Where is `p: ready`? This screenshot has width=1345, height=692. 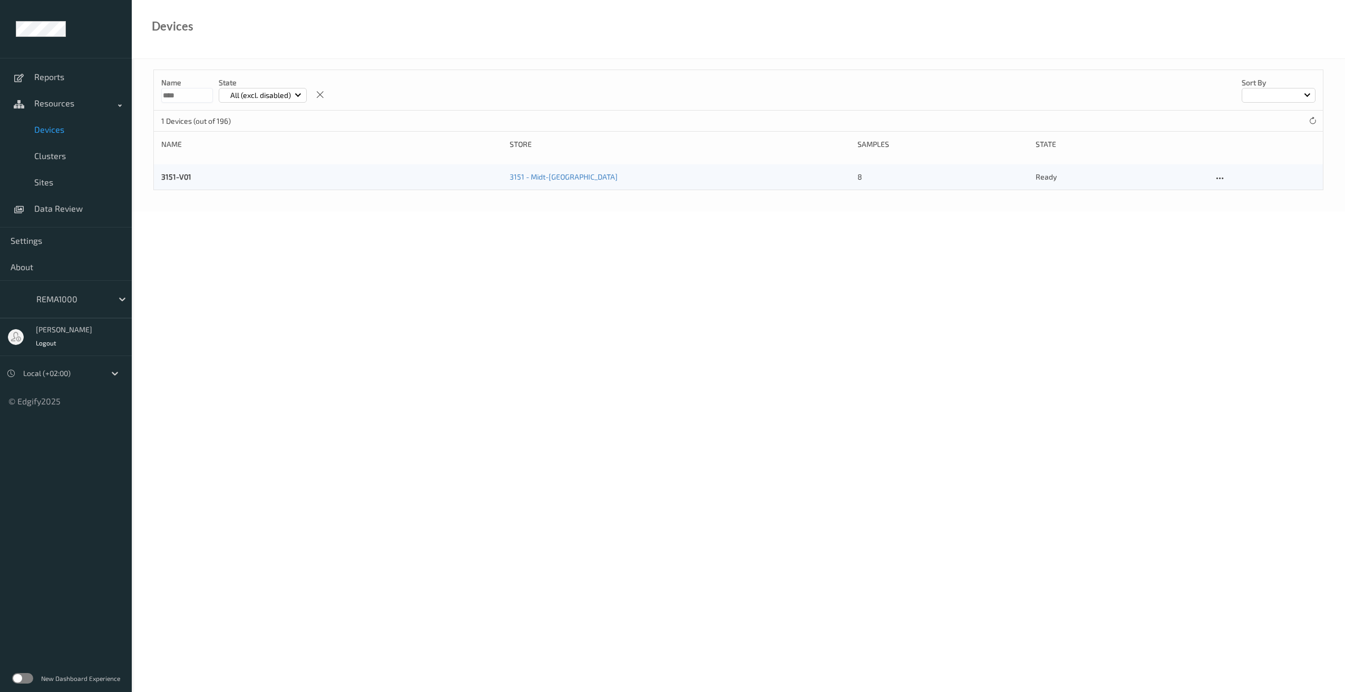
p: ready is located at coordinates (1120, 177).